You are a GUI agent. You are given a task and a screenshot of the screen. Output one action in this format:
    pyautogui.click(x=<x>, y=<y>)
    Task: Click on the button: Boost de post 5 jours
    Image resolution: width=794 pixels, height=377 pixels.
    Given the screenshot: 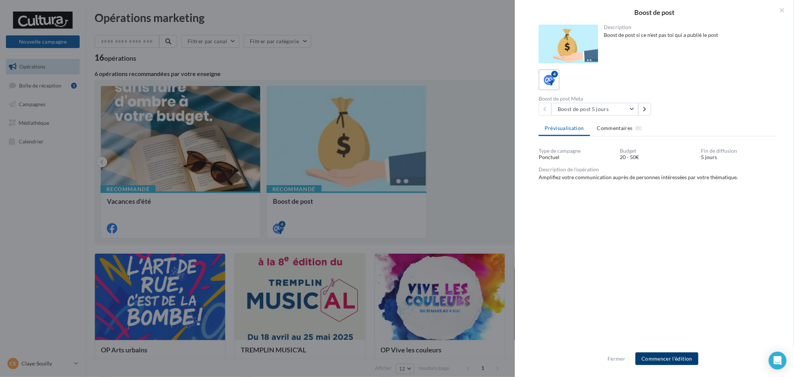 What is the action you would take?
    pyautogui.click(x=595, y=109)
    